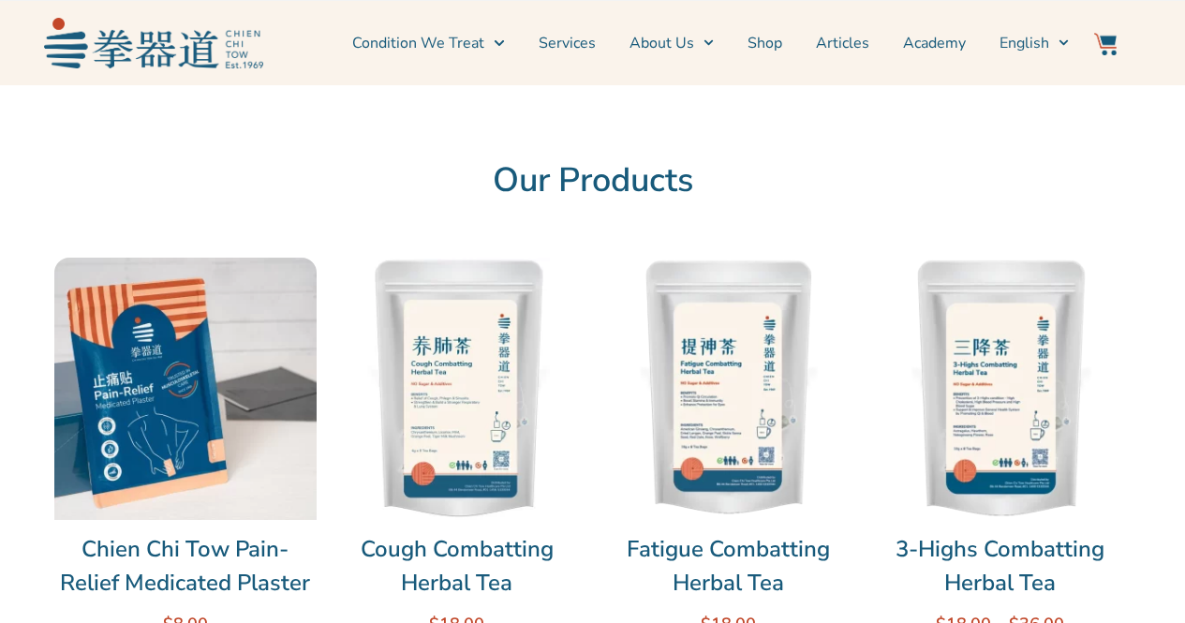  What do you see at coordinates (1000, 566) in the screenshot?
I see `a: 3-Highs Combatting Herbal Tea` at bounding box center [1000, 566].